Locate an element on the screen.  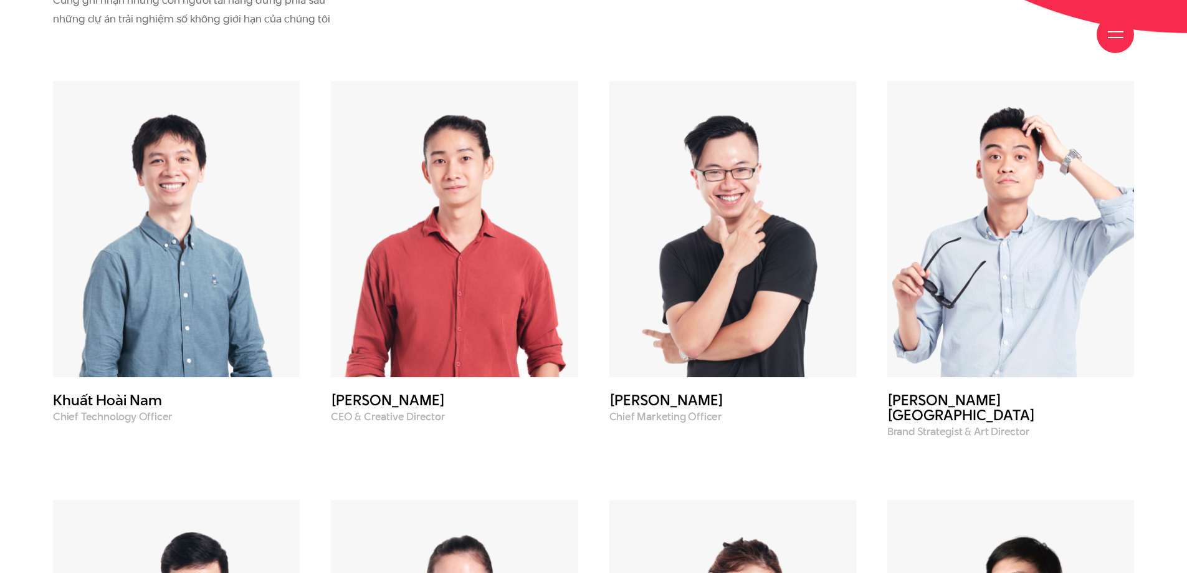
img: Khuất Hoài Nam is located at coordinates (176, 229).